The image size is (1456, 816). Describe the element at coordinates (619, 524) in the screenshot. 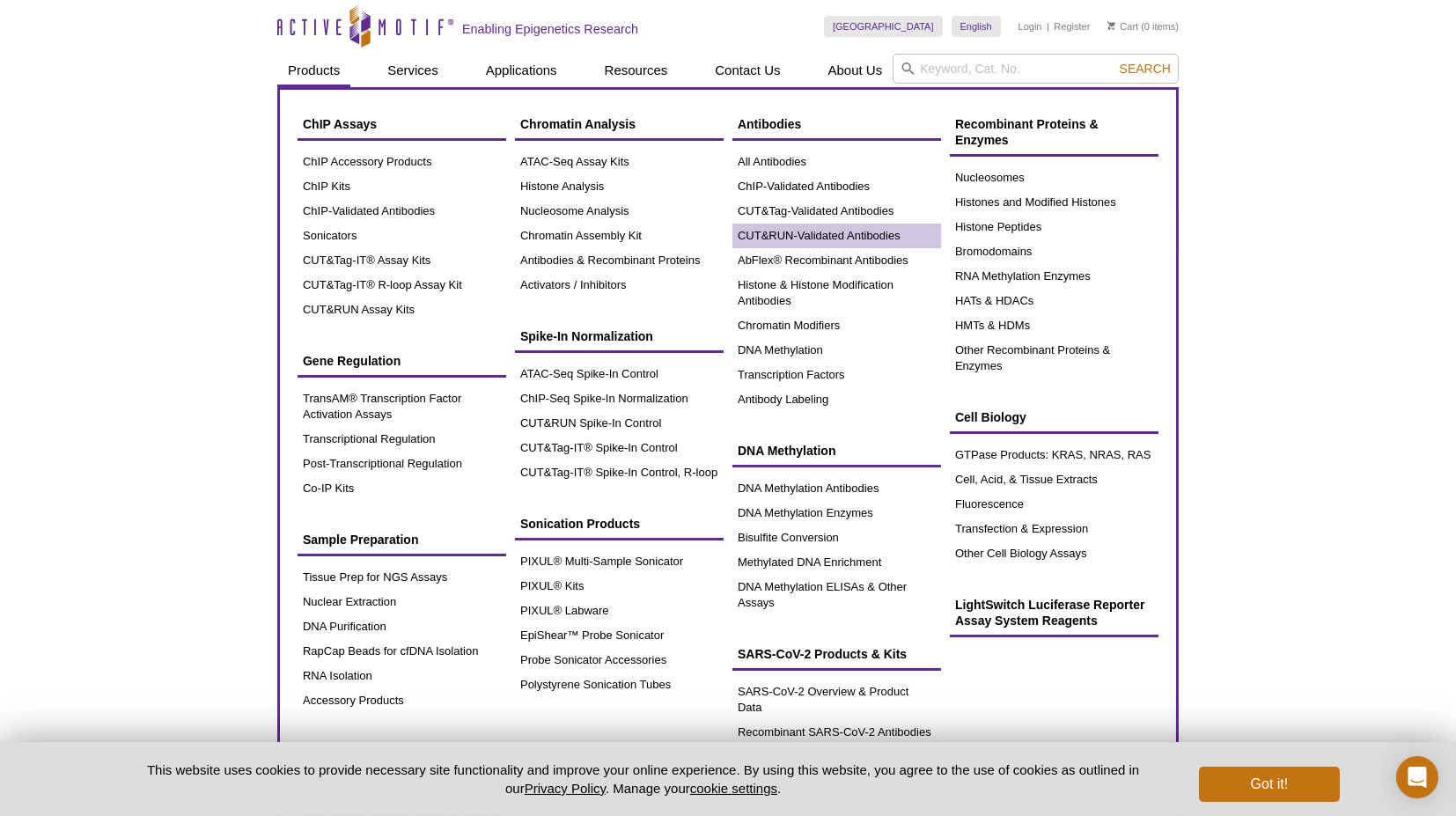

I see `a: Sonication Products` at that location.